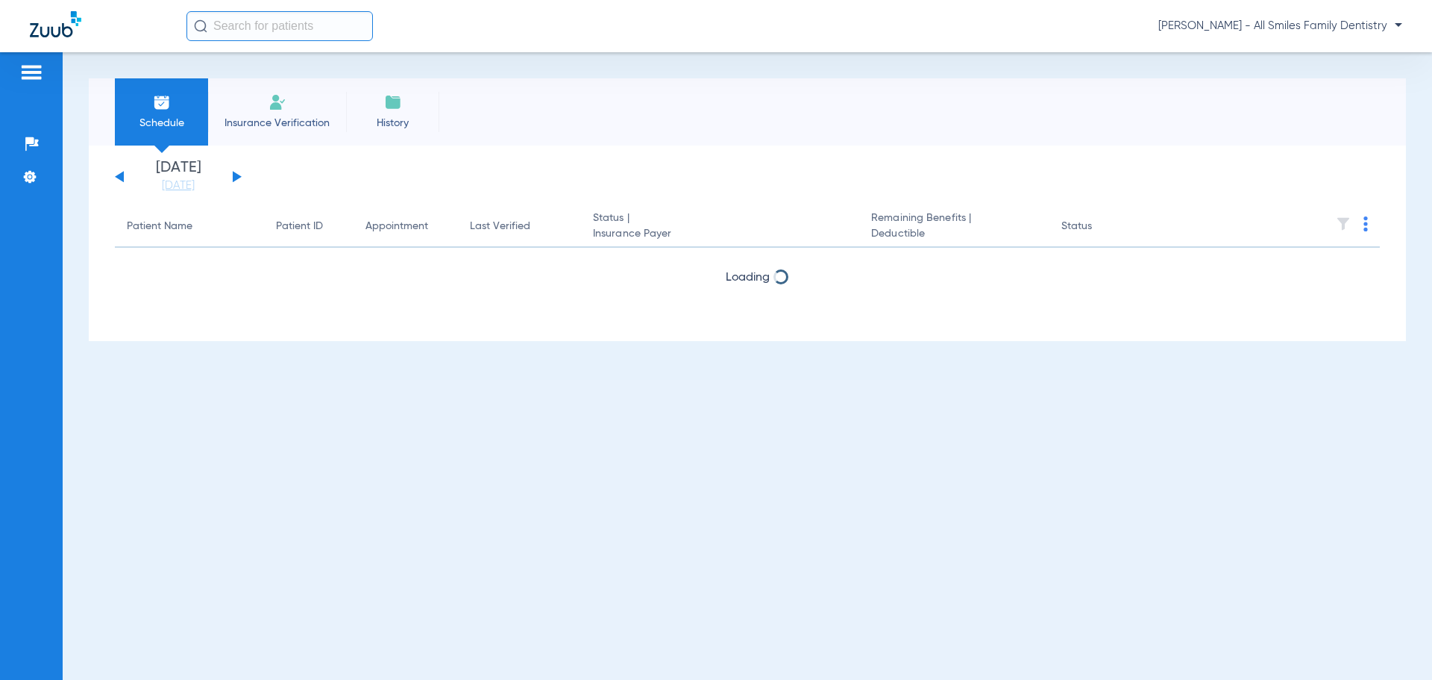 The width and height of the screenshot is (1432, 680). I want to click on img: Manual Insurance Verification, so click(278, 102).